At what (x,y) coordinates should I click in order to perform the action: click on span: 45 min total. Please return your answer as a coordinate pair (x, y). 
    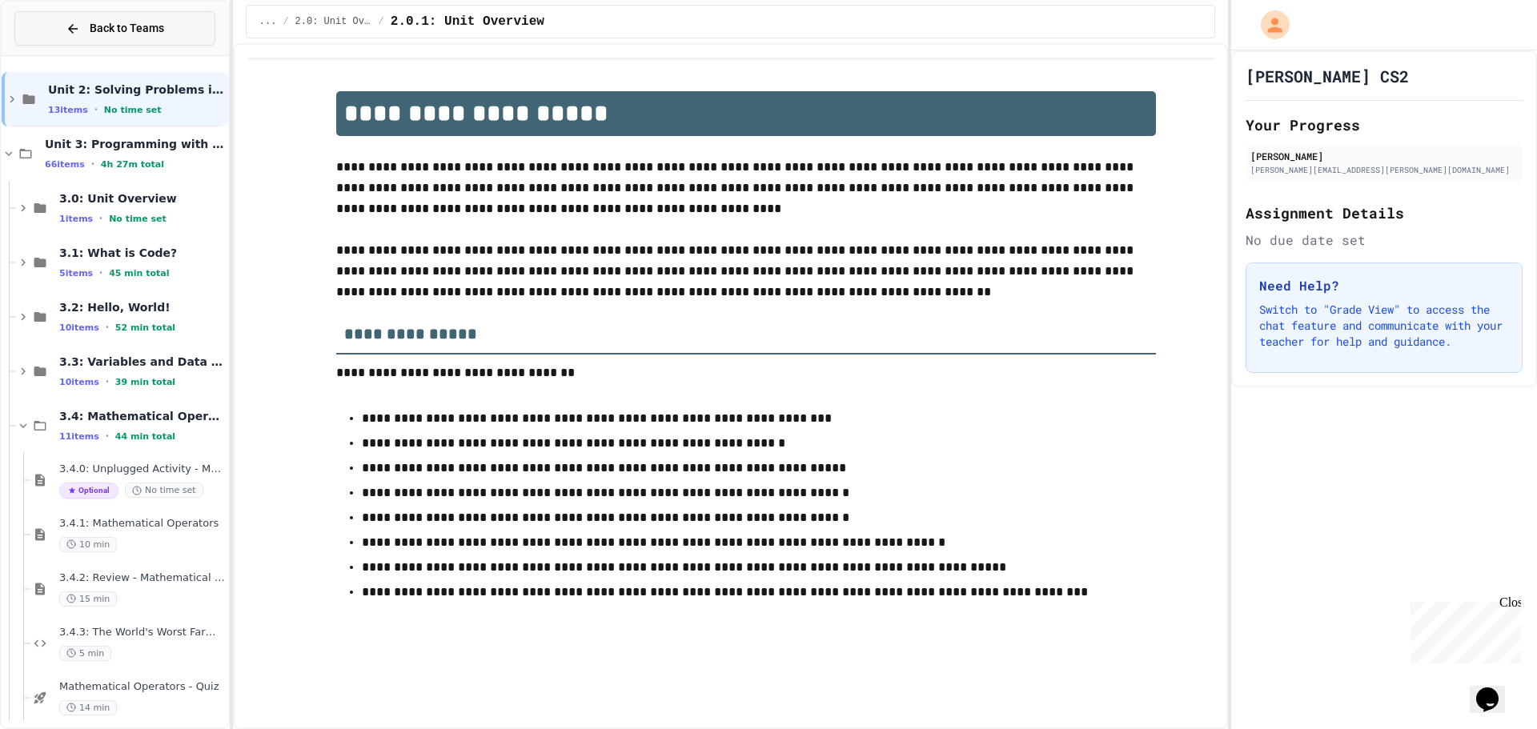
    Looking at the image, I should click on (139, 273).